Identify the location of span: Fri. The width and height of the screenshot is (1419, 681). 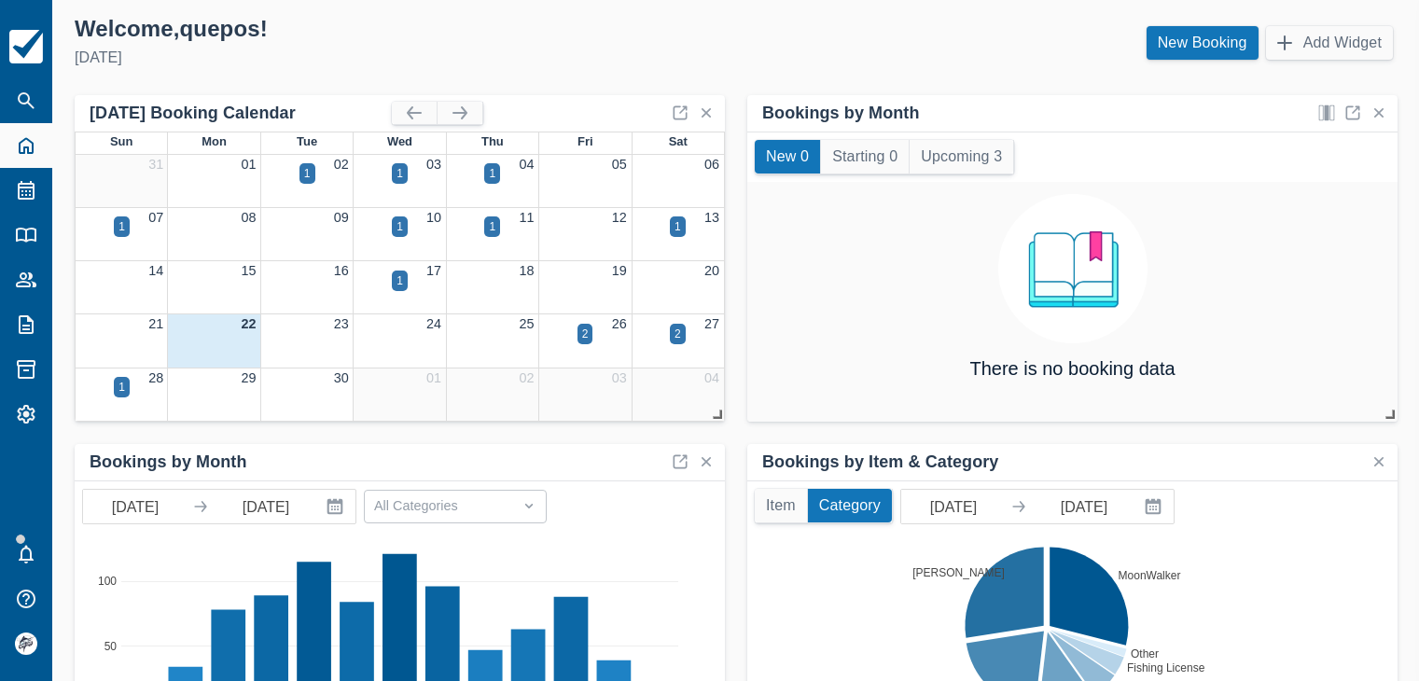
(585, 141).